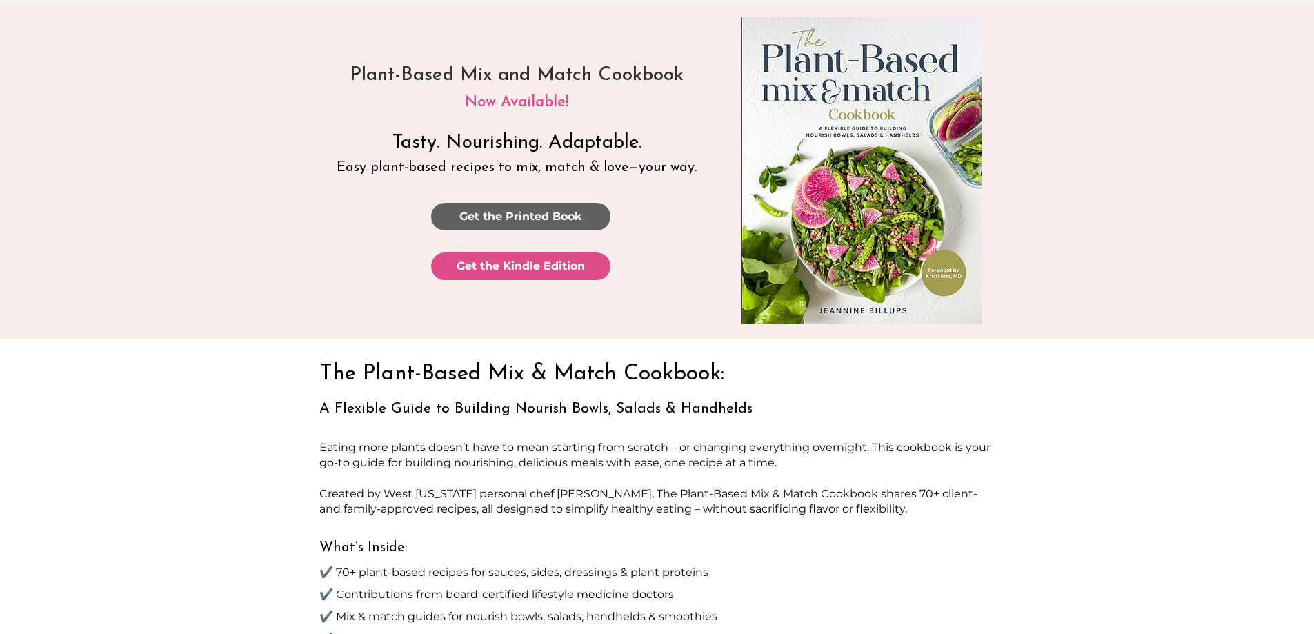 This screenshot has width=1314, height=634. Describe the element at coordinates (517, 143) in the screenshot. I see `span: Tasty. Nourishing. Adaptable.​` at that location.